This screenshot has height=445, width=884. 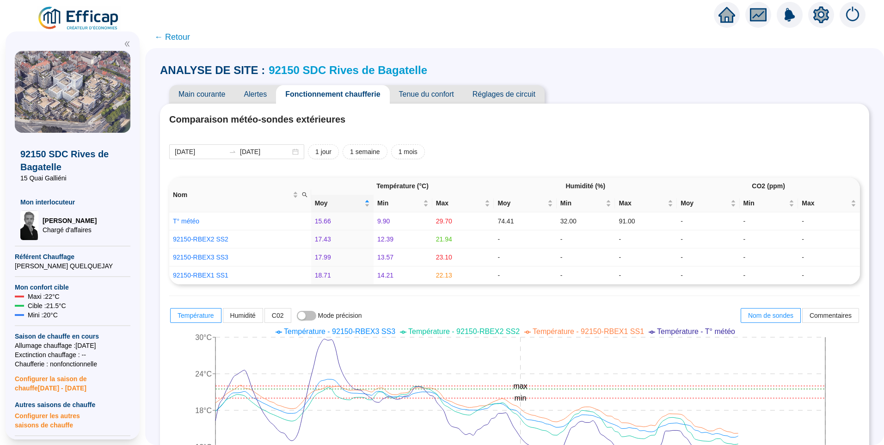 What do you see at coordinates (515, 119) in the screenshot?
I see `h4: Comparaison météo-sondes extérieures` at bounding box center [515, 119].